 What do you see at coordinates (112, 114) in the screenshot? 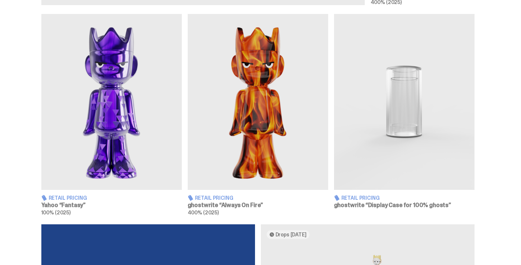
I see `a: Fantasy Retail Pricing` at bounding box center [112, 114].